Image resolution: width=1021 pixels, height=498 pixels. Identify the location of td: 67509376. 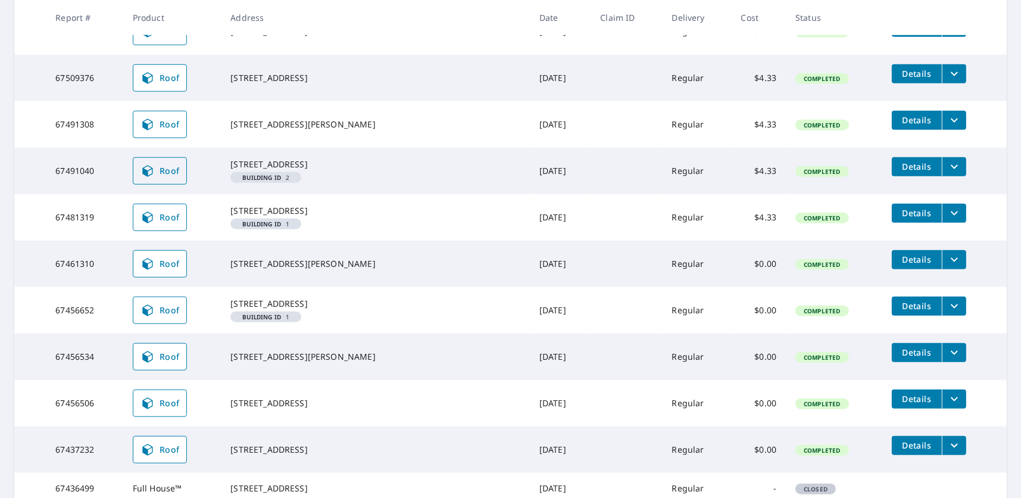
(84, 78).